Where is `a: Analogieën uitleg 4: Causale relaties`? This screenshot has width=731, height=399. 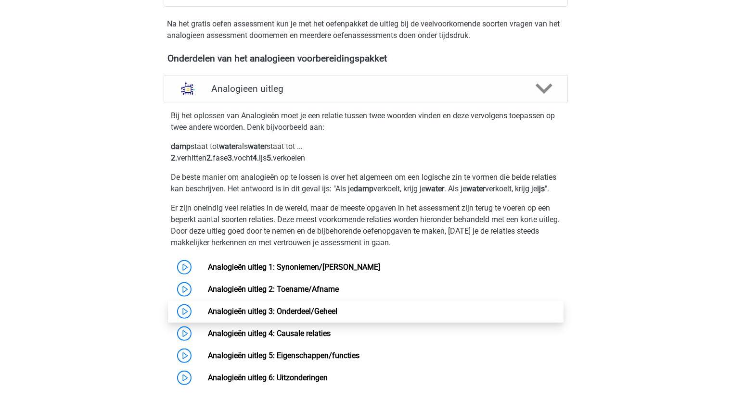
a: Analogieën uitleg 4: Causale relaties is located at coordinates (269, 333).